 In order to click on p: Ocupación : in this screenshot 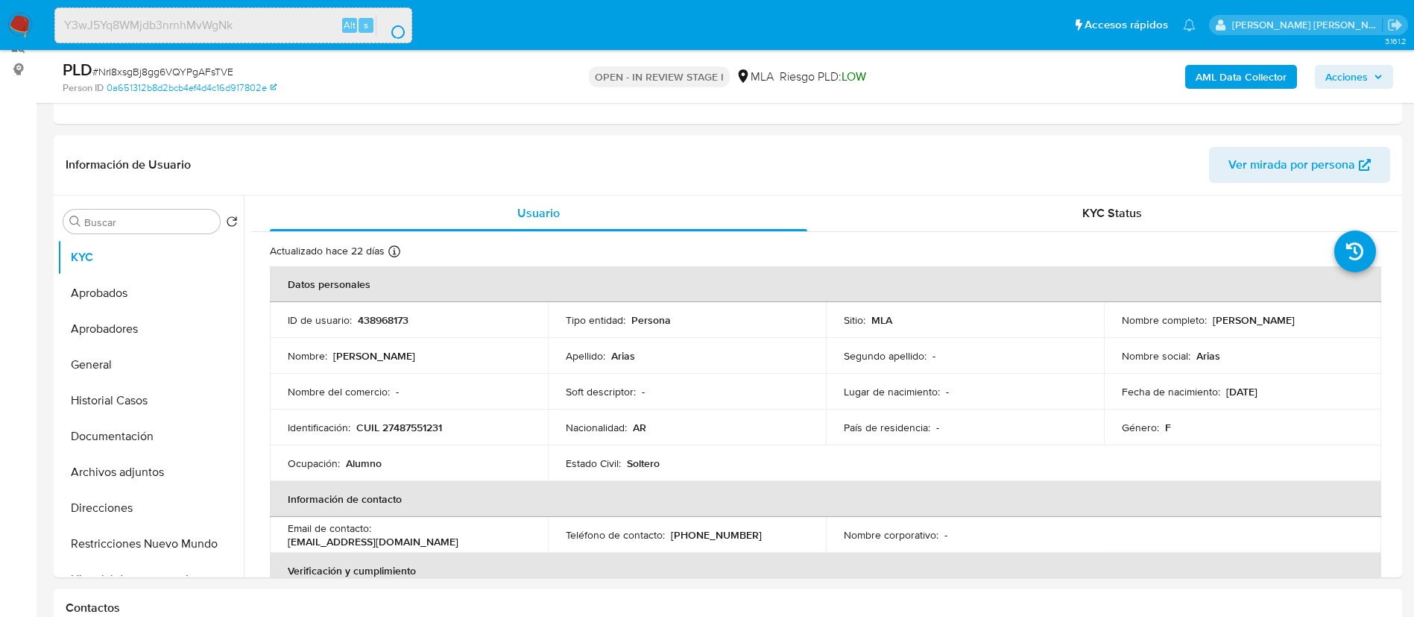, I will do `click(314, 463)`.